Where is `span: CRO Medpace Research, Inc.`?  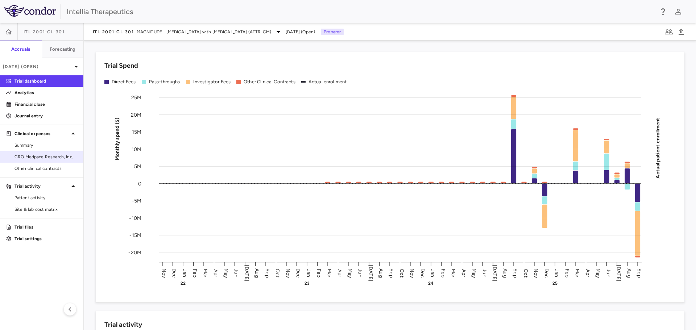
span: CRO Medpace Research, Inc. is located at coordinates (46, 157).